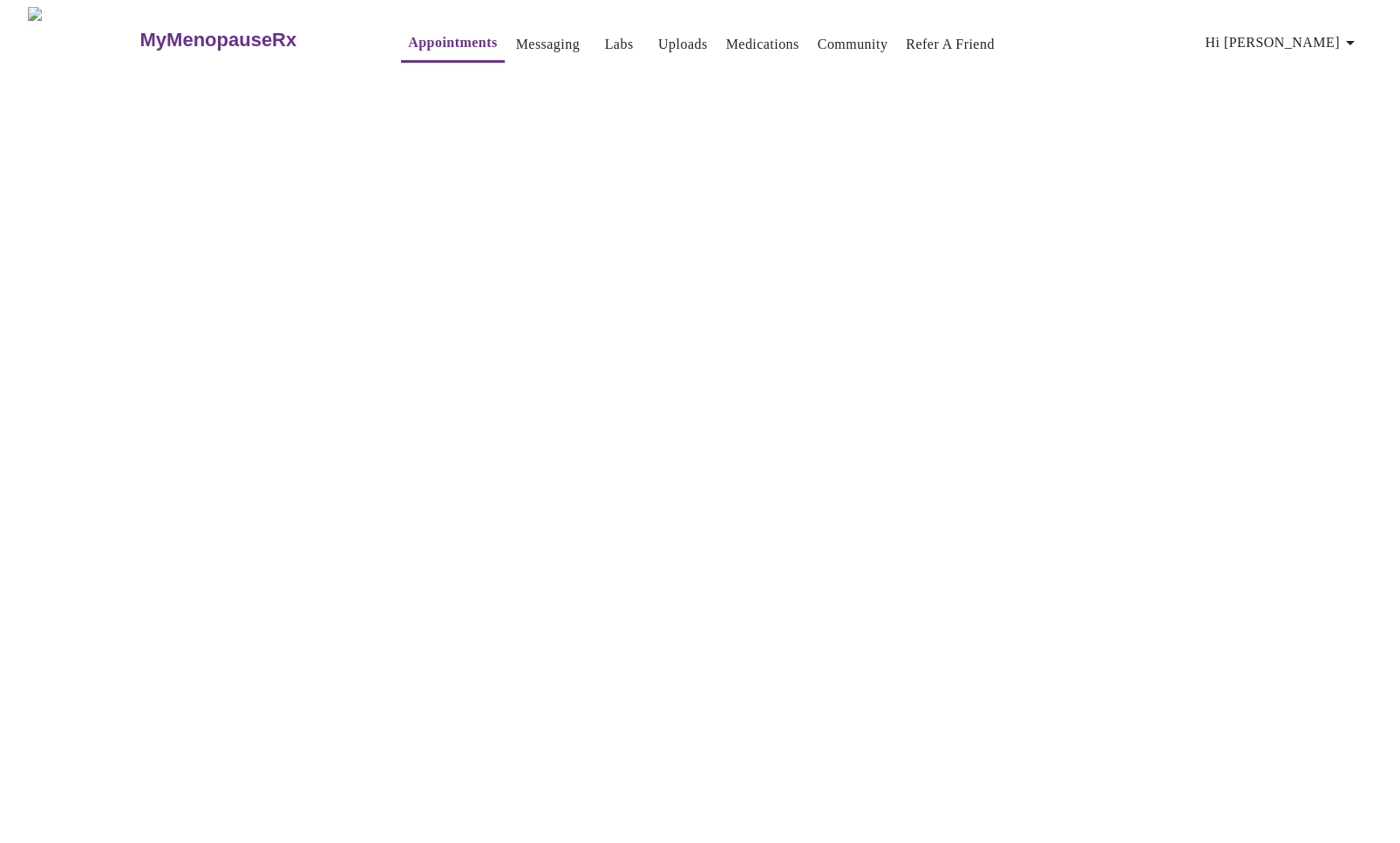 The height and width of the screenshot is (843, 1400). What do you see at coordinates (219, 40) in the screenshot?
I see `h3: MyMenopauseRx` at bounding box center [219, 40].